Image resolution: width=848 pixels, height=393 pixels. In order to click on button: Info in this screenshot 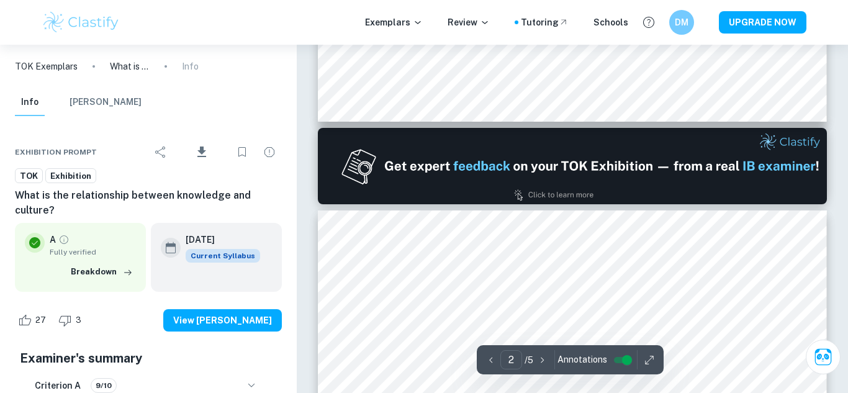, I will do `click(30, 102)`.